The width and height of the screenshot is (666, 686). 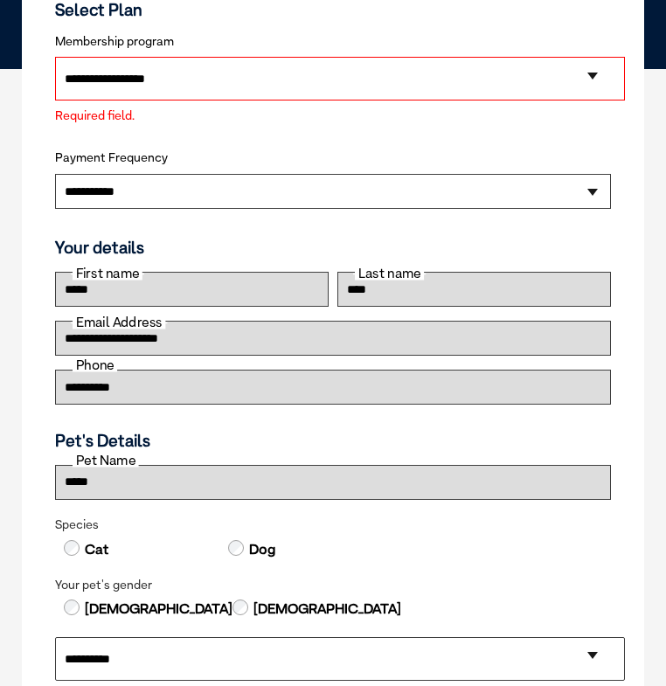 What do you see at coordinates (333, 247) in the screenshot?
I see `h3: Your details` at bounding box center [333, 247].